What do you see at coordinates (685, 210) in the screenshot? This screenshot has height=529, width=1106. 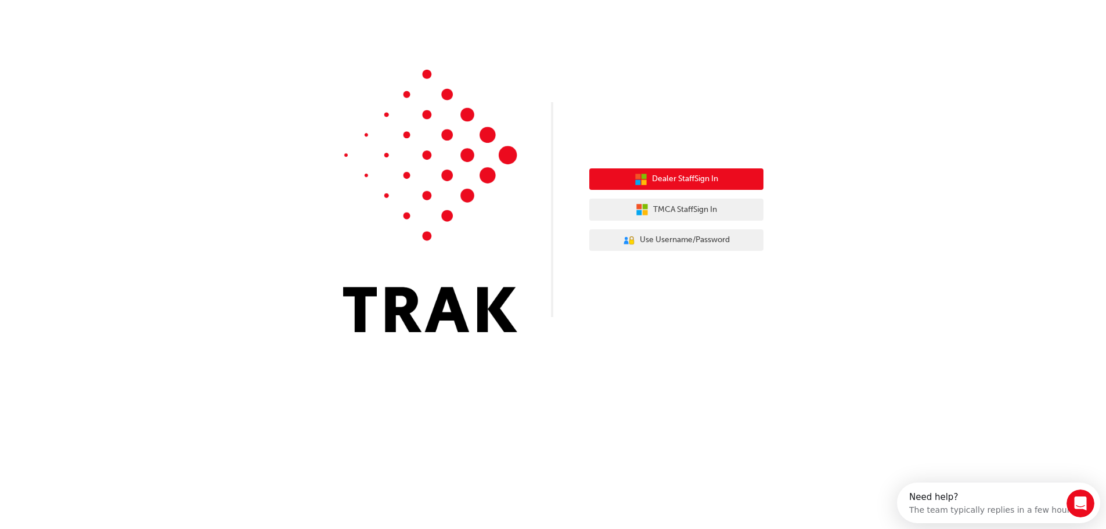 I see `span: TMCA Staff Sign In` at bounding box center [685, 210].